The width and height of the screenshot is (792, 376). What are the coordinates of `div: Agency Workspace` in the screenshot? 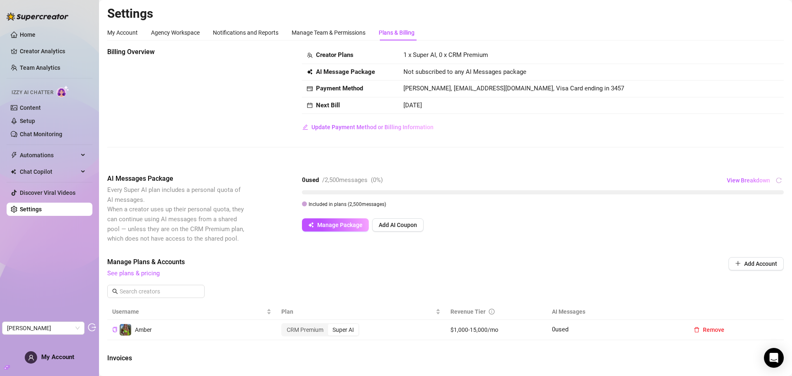 It's located at (175, 33).